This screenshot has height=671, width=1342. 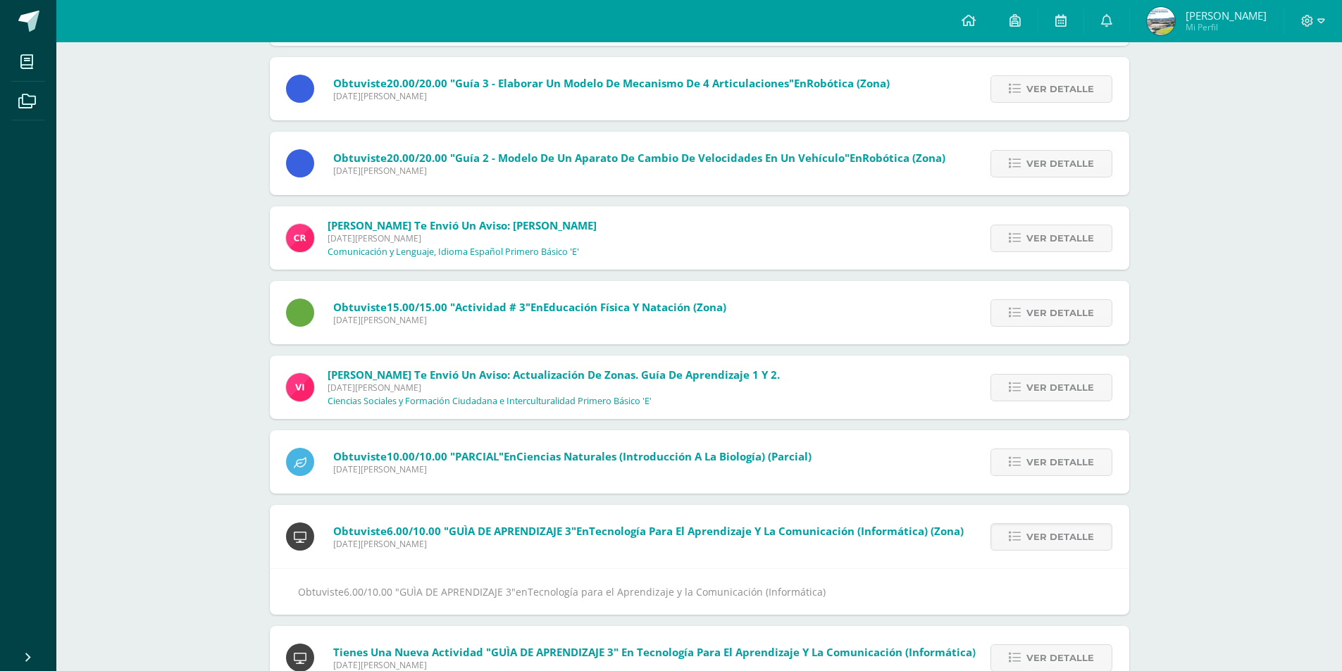 What do you see at coordinates (676, 592) in the screenshot?
I see `span: Tecnología para el Aprendizaje y la Comunicación (Informática)` at bounding box center [676, 592].